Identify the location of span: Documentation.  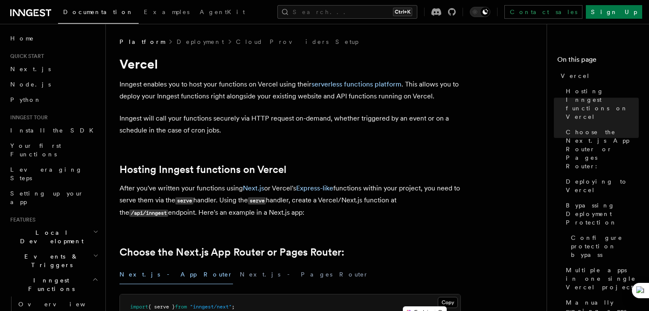
(98, 12).